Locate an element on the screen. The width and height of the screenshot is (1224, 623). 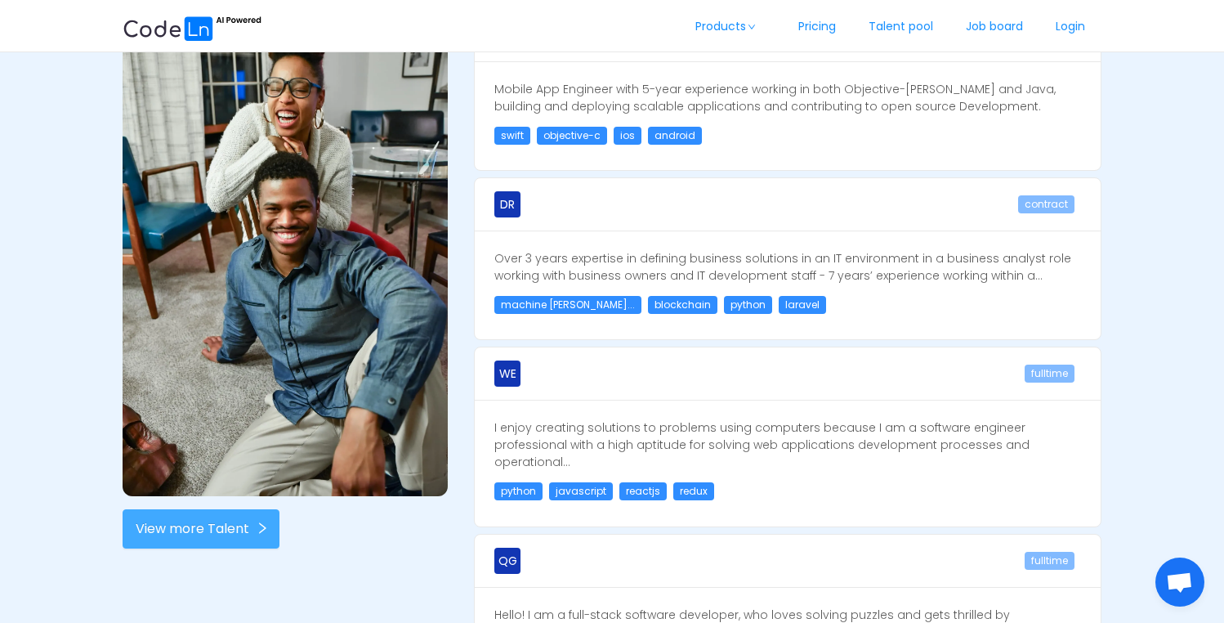
span: laravel is located at coordinates (803, 305).